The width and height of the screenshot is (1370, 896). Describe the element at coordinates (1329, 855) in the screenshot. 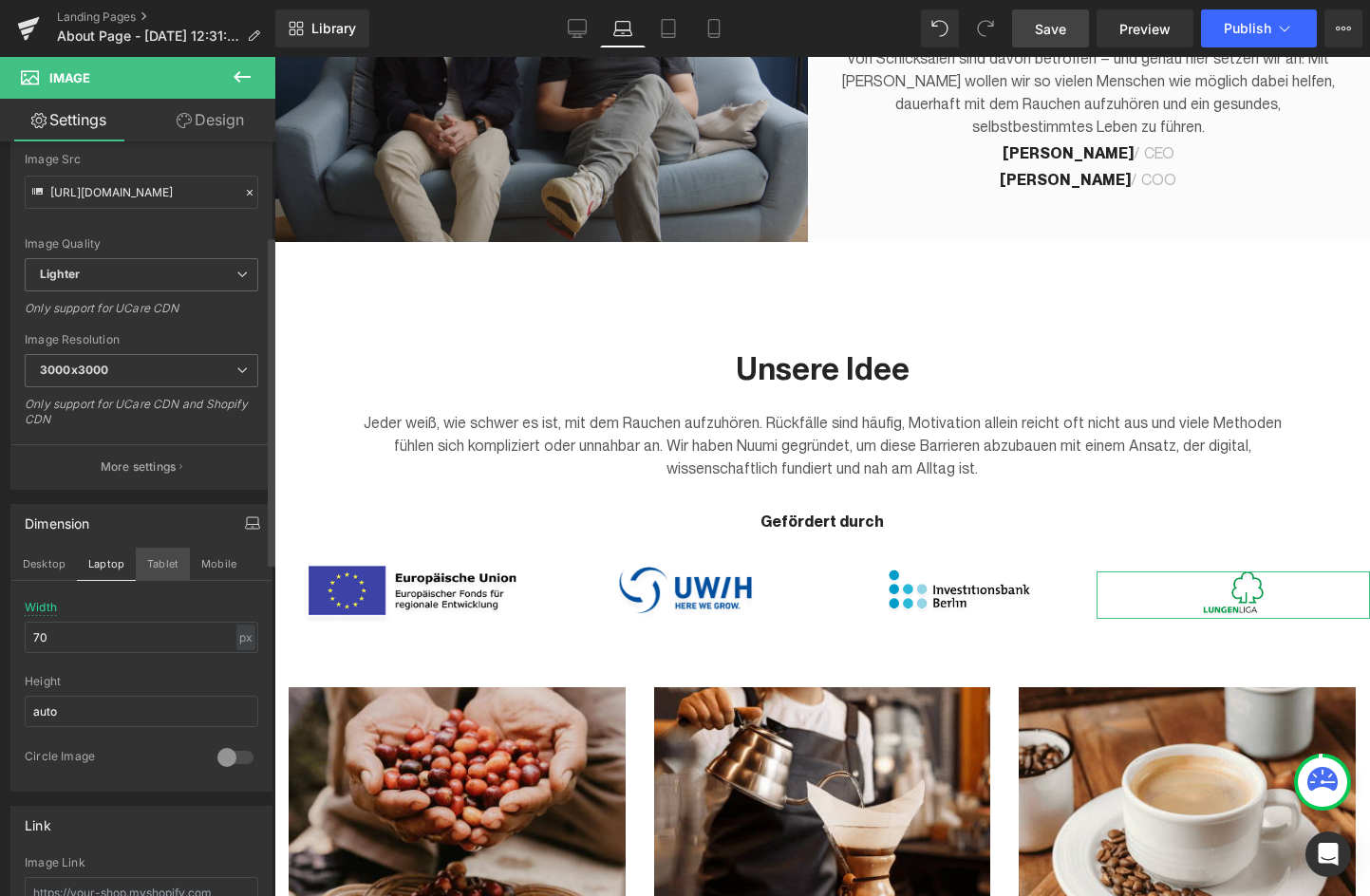

I see `div: Open Intercom Messenger` at that location.